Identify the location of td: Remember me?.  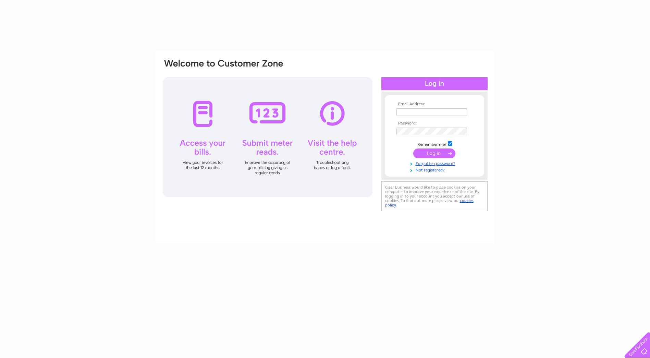
(435, 144).